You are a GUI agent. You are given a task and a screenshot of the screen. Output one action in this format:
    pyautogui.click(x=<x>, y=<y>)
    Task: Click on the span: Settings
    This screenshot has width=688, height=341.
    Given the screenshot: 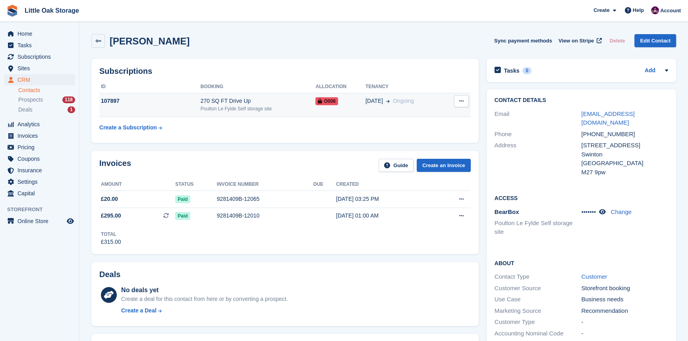 What is the action you would take?
    pyautogui.click(x=41, y=182)
    